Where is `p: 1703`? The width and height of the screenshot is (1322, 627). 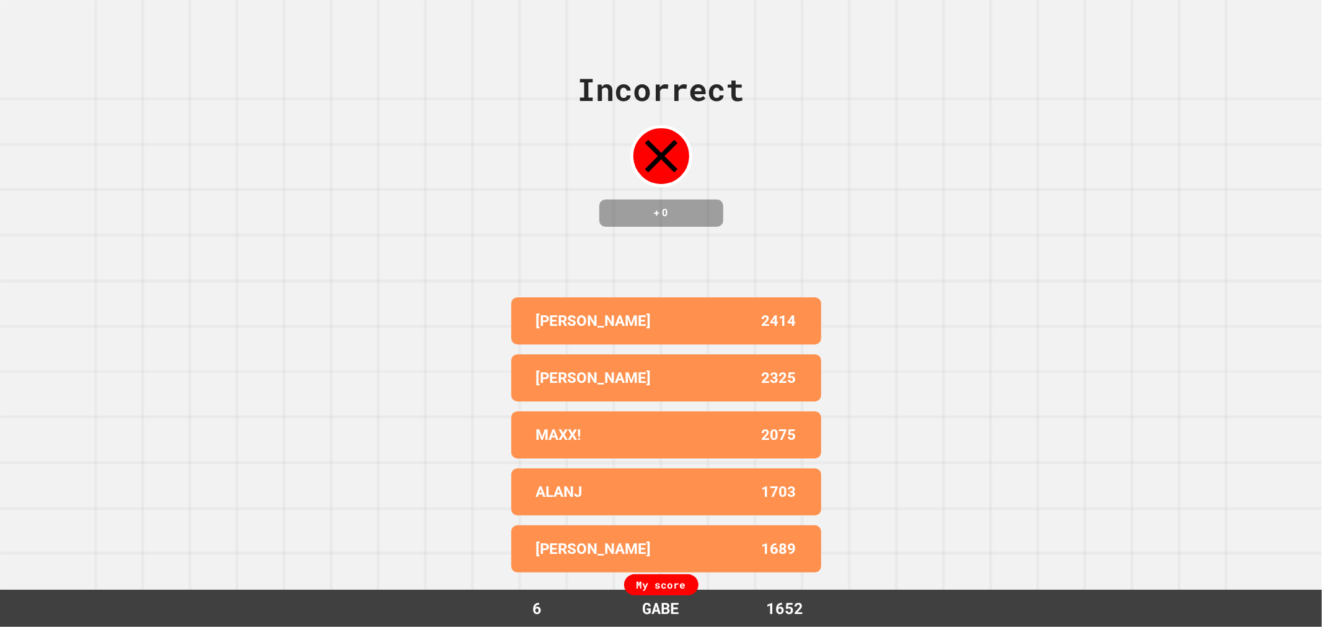 p: 1703 is located at coordinates (779, 492).